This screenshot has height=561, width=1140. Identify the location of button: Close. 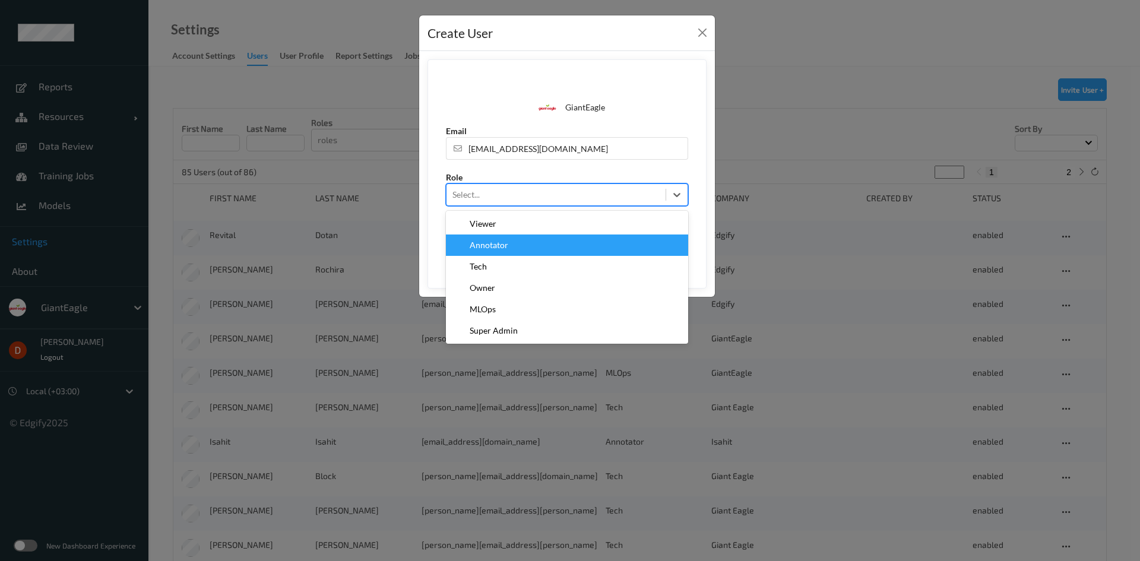
(702, 33).